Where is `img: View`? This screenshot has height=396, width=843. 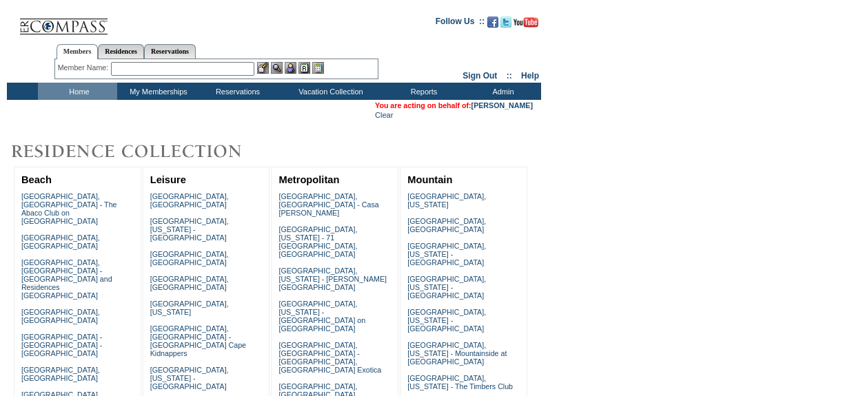
img: View is located at coordinates (276, 68).